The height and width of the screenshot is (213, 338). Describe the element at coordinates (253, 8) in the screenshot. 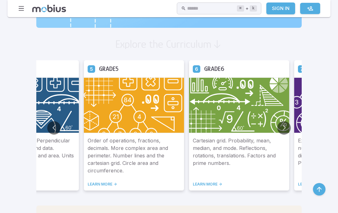

I see `kbd: k` at that location.